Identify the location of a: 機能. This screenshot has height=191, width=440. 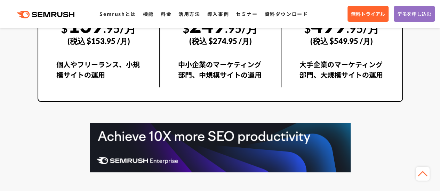
(148, 14).